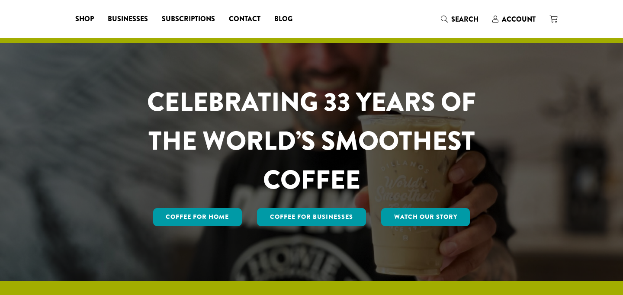 The width and height of the screenshot is (623, 295). Describe the element at coordinates (465, 19) in the screenshot. I see `span: Search` at that location.